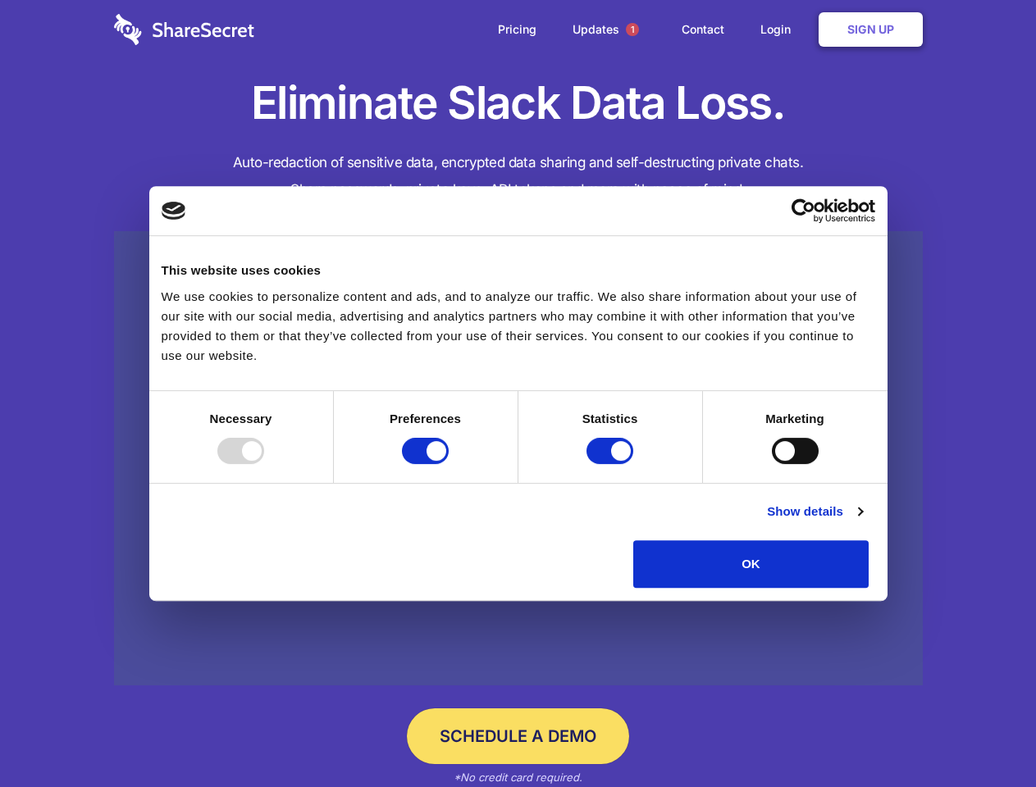 This screenshot has height=787, width=1036. What do you see at coordinates (517, 736) in the screenshot?
I see `a: Schedule a Demo` at bounding box center [517, 736].